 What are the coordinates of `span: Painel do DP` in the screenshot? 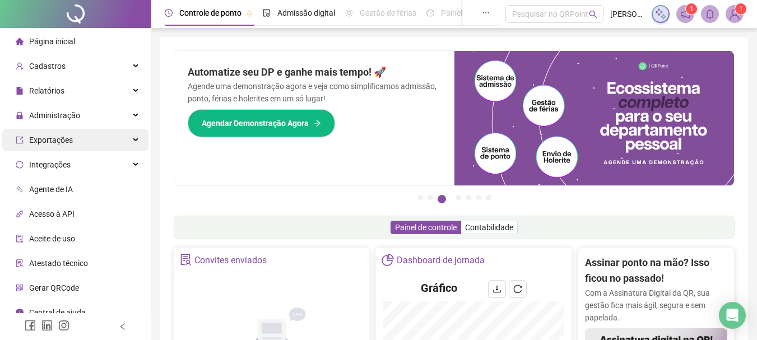 It's located at (463, 13).